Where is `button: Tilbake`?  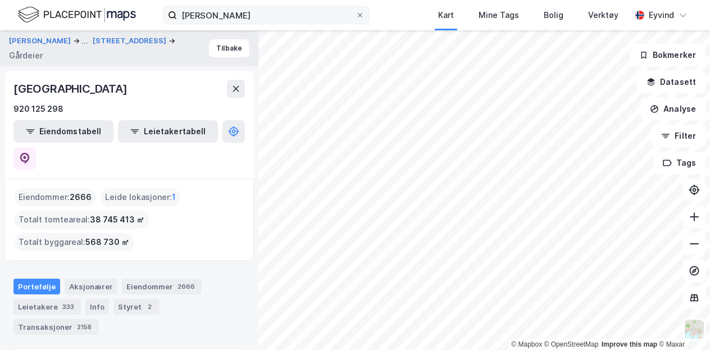 button: Tilbake is located at coordinates (229, 48).